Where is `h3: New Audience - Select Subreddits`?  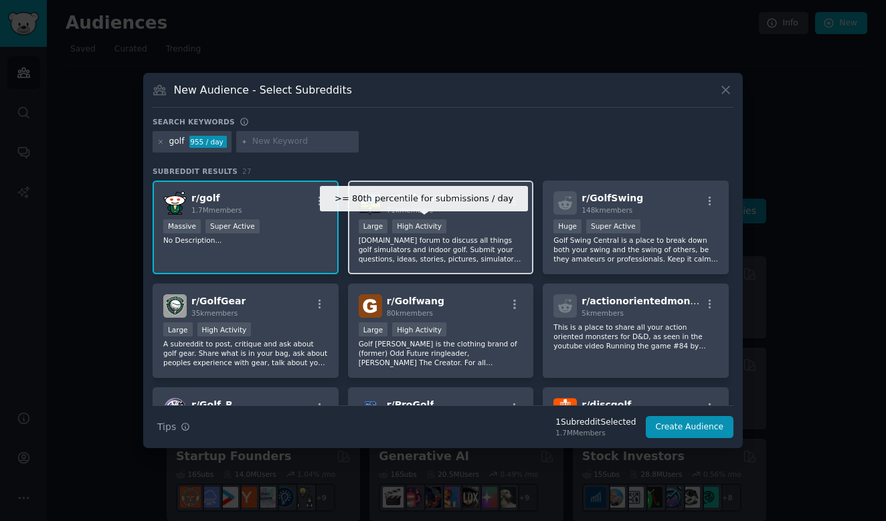 h3: New Audience - Select Subreddits is located at coordinates (263, 90).